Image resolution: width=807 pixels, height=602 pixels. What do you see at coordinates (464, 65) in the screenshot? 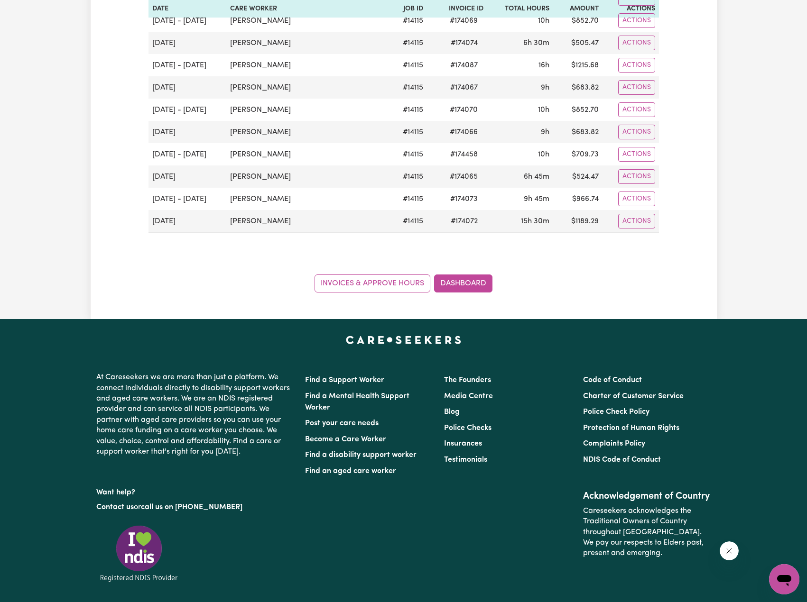
I see `span: # 174087` at bounding box center [464, 65].